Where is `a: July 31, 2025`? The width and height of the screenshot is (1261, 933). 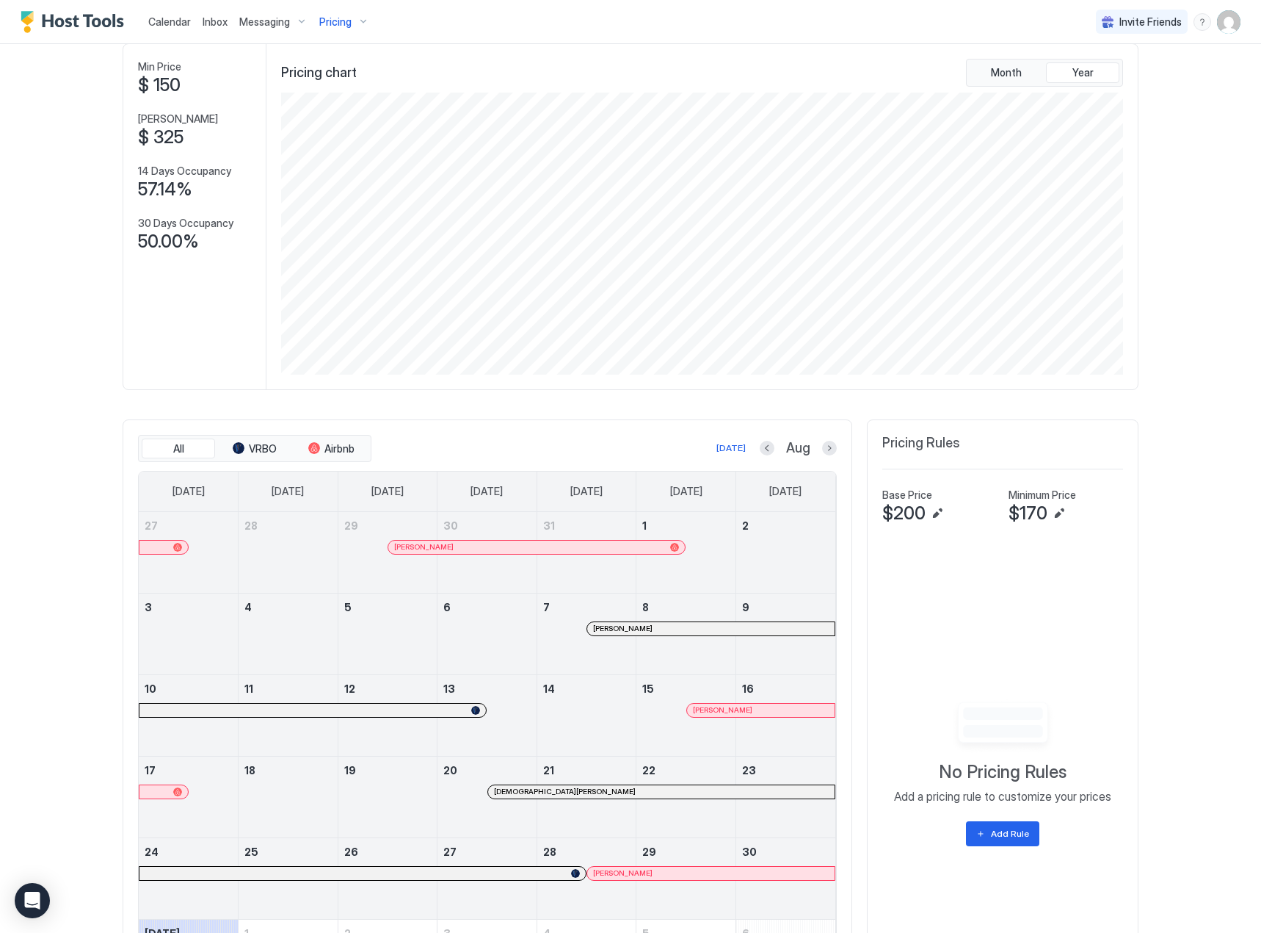
a: July 31, 2025 is located at coordinates (587, 525).